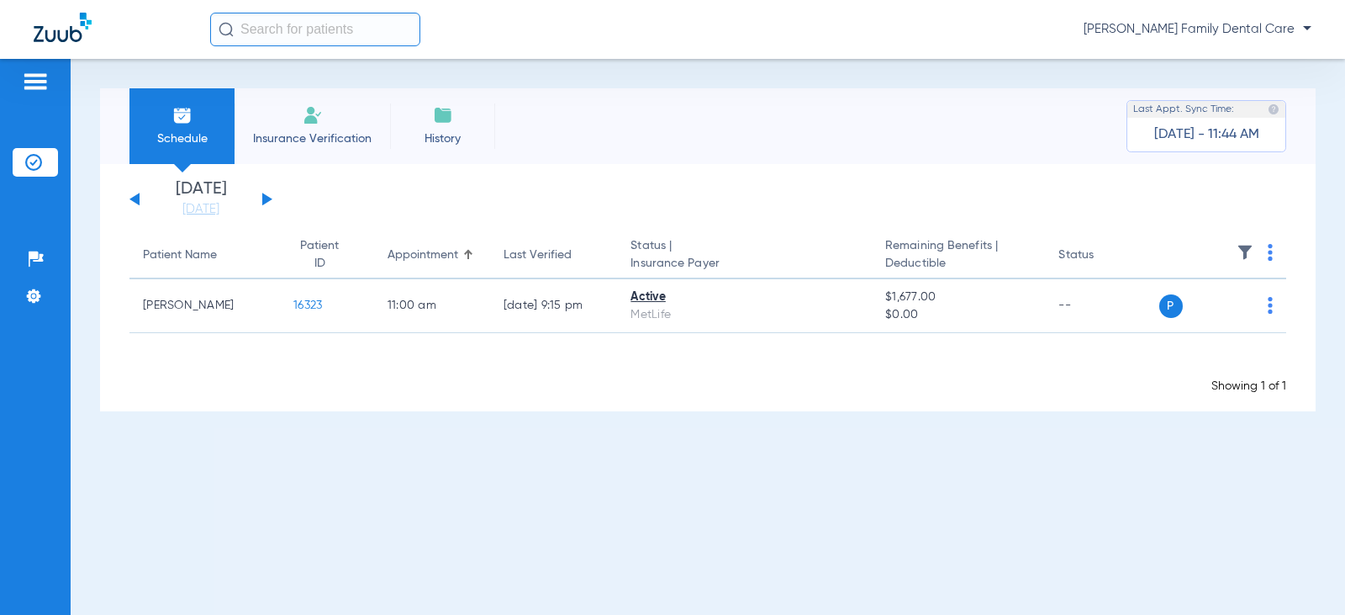 This screenshot has width=1345, height=615. I want to click on img: filter.svg, so click(1245, 252).